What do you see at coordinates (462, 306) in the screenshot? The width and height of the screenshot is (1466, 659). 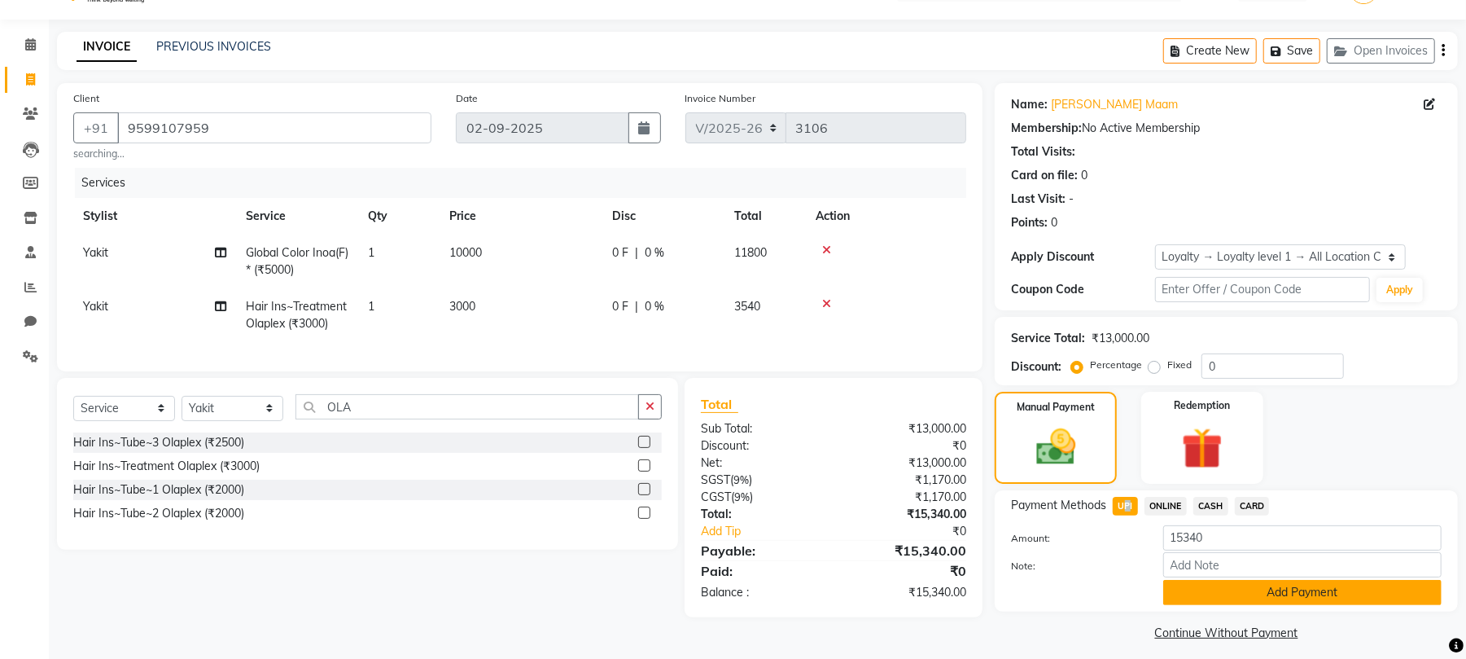 I see `span: 3000` at bounding box center [462, 306].